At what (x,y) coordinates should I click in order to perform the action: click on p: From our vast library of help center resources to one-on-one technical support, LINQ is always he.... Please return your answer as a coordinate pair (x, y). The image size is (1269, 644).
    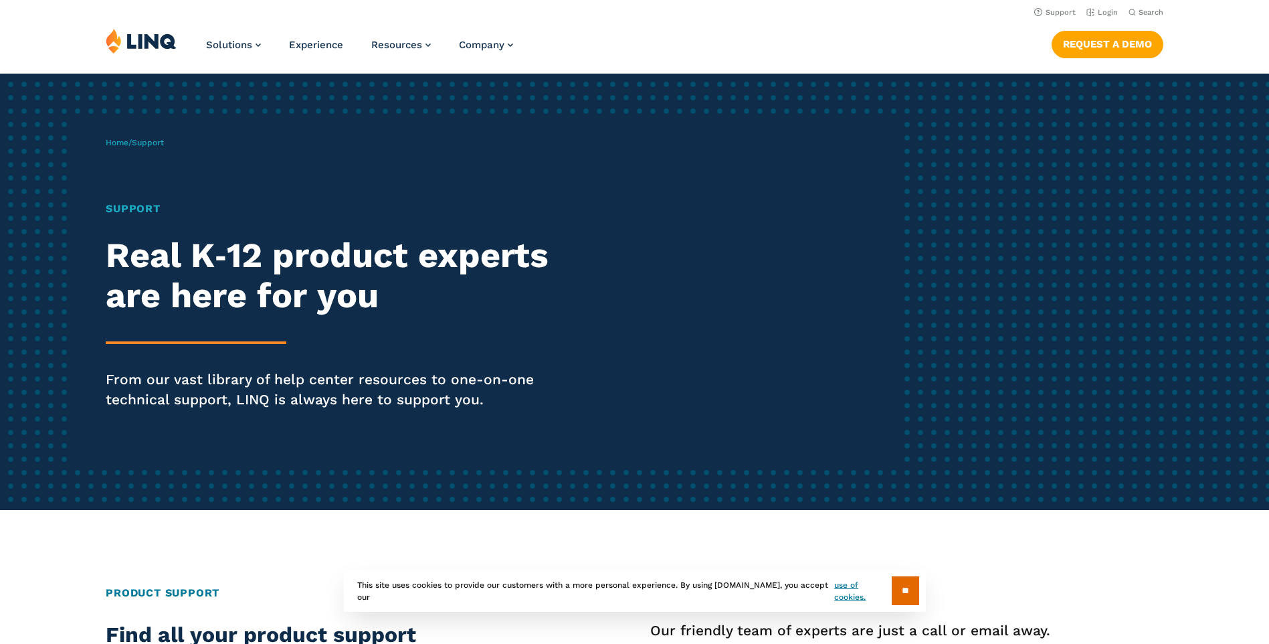
    Looking at the image, I should click on (350, 389).